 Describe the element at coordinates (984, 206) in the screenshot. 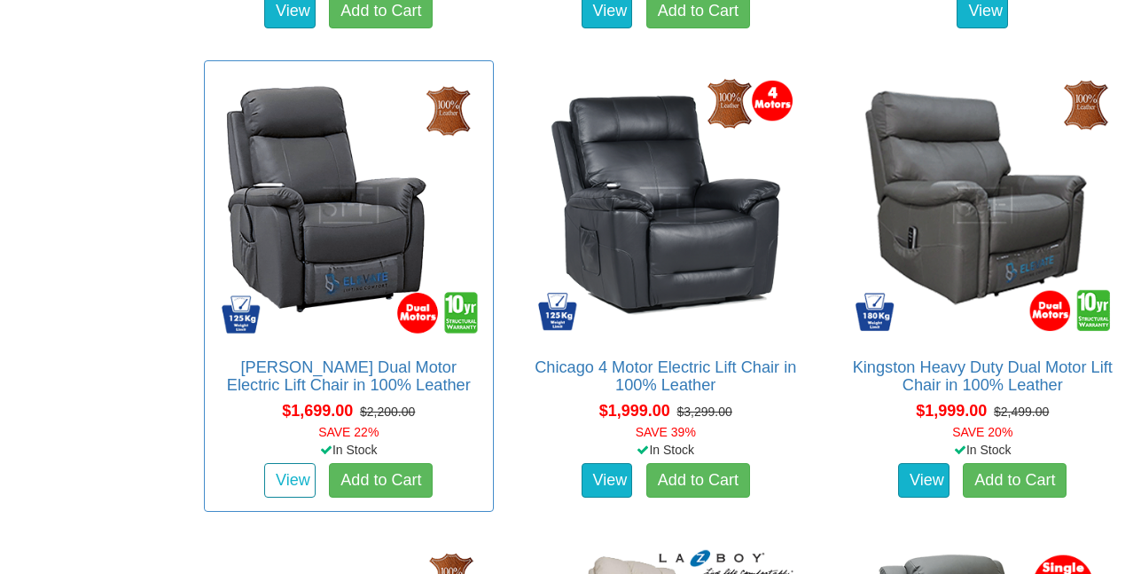

I see `img: Kingston Heavy Duty Dual Motor Lift Chair in 100% Leather` at that location.